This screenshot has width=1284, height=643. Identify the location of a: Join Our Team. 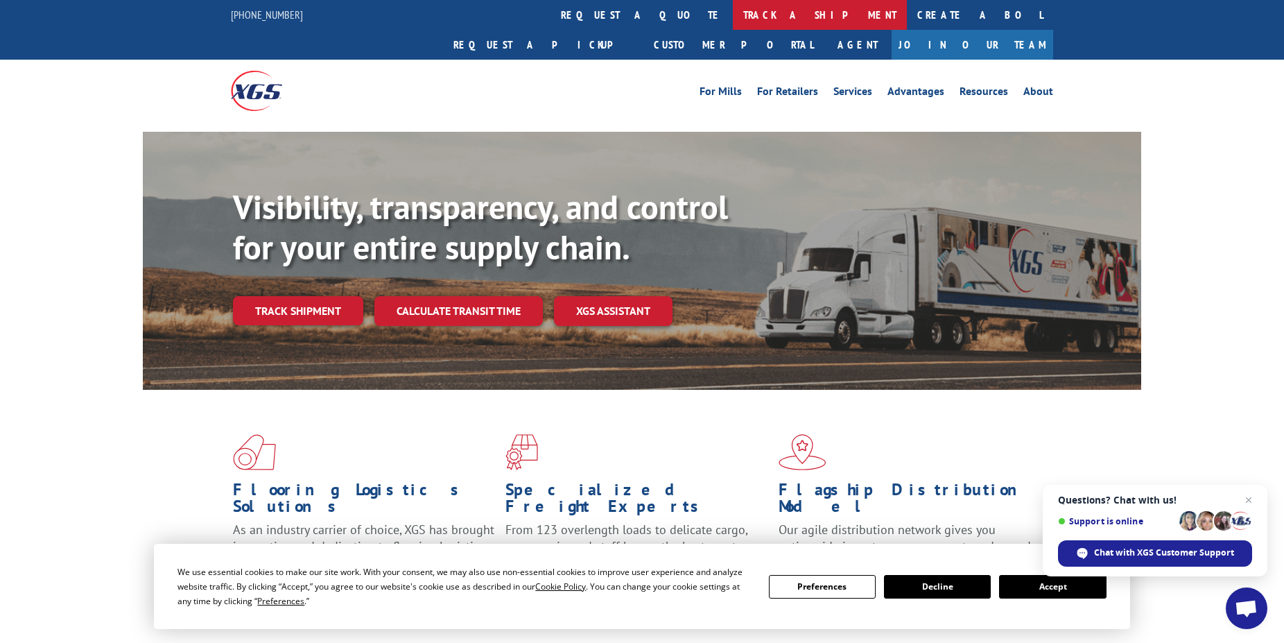
(972, 44).